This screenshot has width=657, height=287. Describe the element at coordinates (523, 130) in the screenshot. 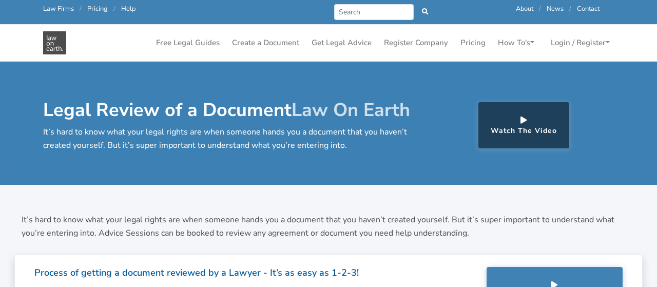

I see `span: Watch the video` at that location.